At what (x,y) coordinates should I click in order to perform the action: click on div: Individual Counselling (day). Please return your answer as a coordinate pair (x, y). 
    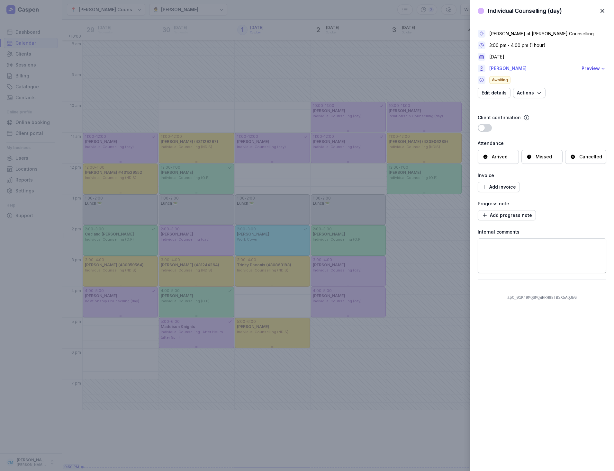
    Looking at the image, I should click on (525, 11).